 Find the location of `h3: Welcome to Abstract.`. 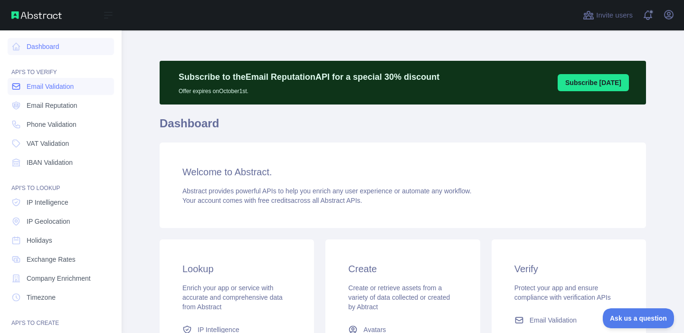

h3: Welcome to Abstract. is located at coordinates (403, 172).